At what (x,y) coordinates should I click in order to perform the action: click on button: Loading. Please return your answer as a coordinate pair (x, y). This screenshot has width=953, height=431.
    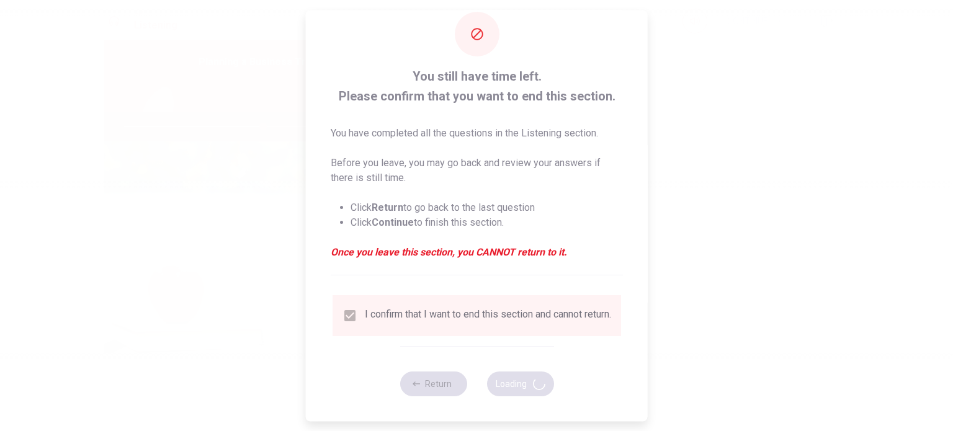
    Looking at the image, I should click on (520, 384).